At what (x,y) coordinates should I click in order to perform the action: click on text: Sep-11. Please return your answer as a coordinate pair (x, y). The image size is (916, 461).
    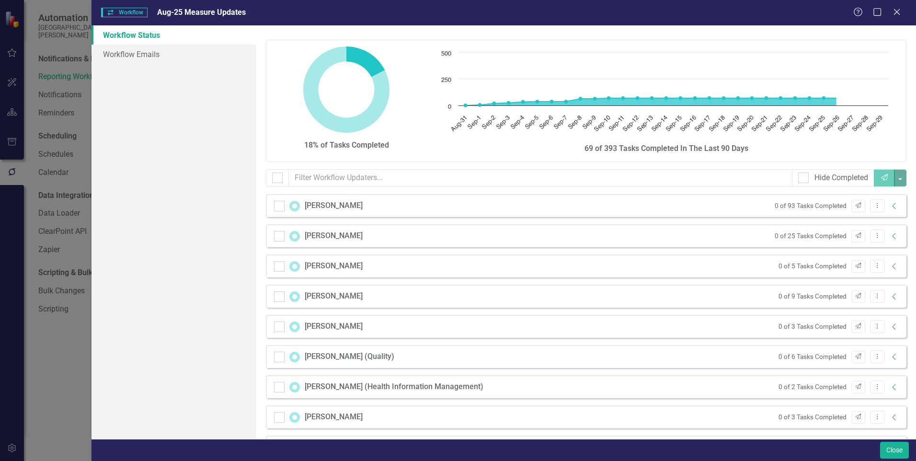
    Looking at the image, I should click on (616, 123).